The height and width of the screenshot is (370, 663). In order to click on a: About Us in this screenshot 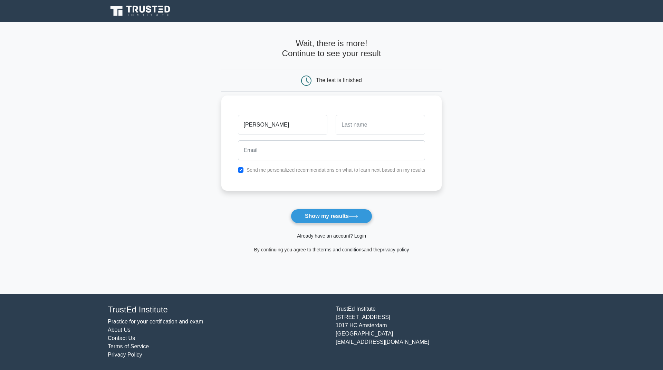, I will do `click(119, 330)`.